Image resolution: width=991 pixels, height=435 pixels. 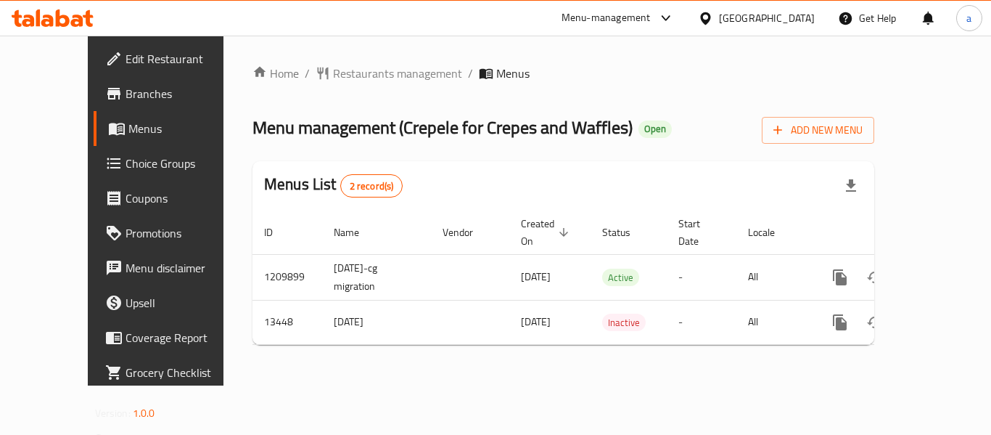 I want to click on span: Add New Menu, so click(x=818, y=130).